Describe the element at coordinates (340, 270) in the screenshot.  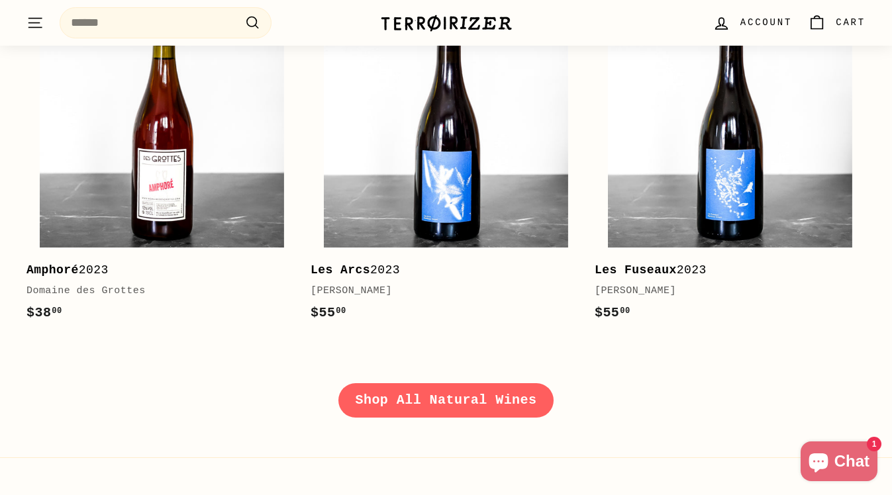
I see `b: Les Arcs` at that location.